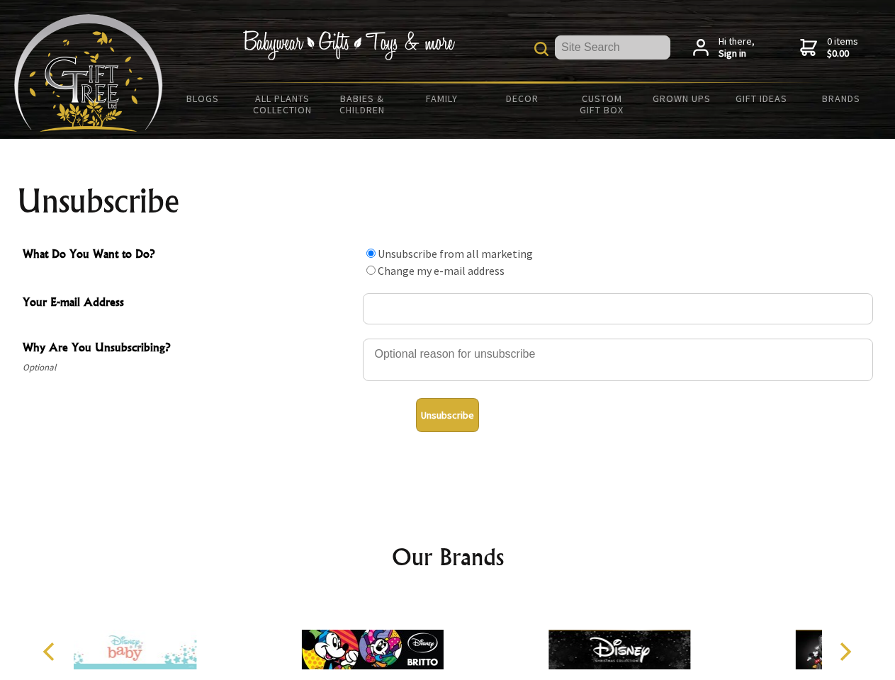 The width and height of the screenshot is (895, 680). I want to click on a: 0 items$0.00, so click(829, 47).